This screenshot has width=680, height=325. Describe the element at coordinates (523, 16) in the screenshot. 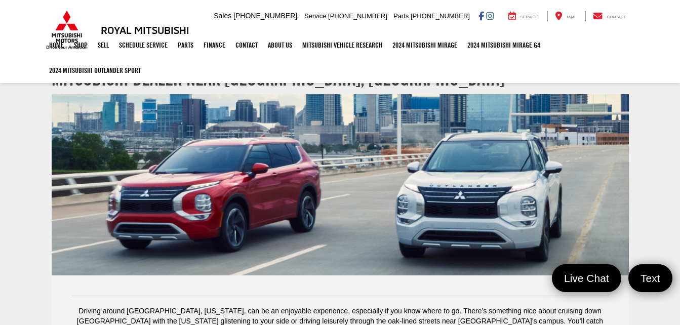

I see `a: Service` at that location.